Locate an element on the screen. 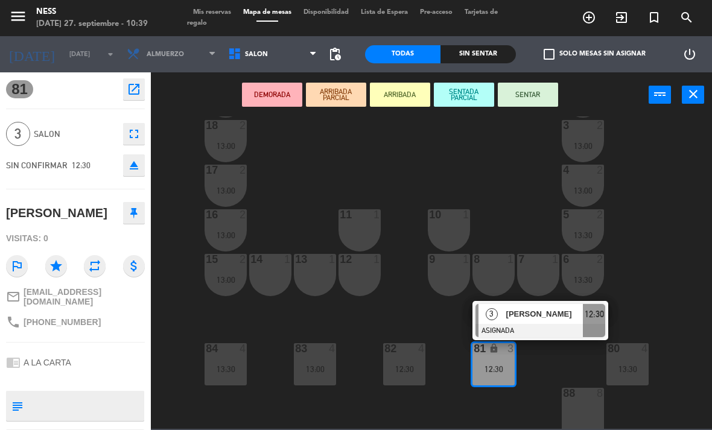 This screenshot has height=430, width=712. i: subject is located at coordinates (17, 406).